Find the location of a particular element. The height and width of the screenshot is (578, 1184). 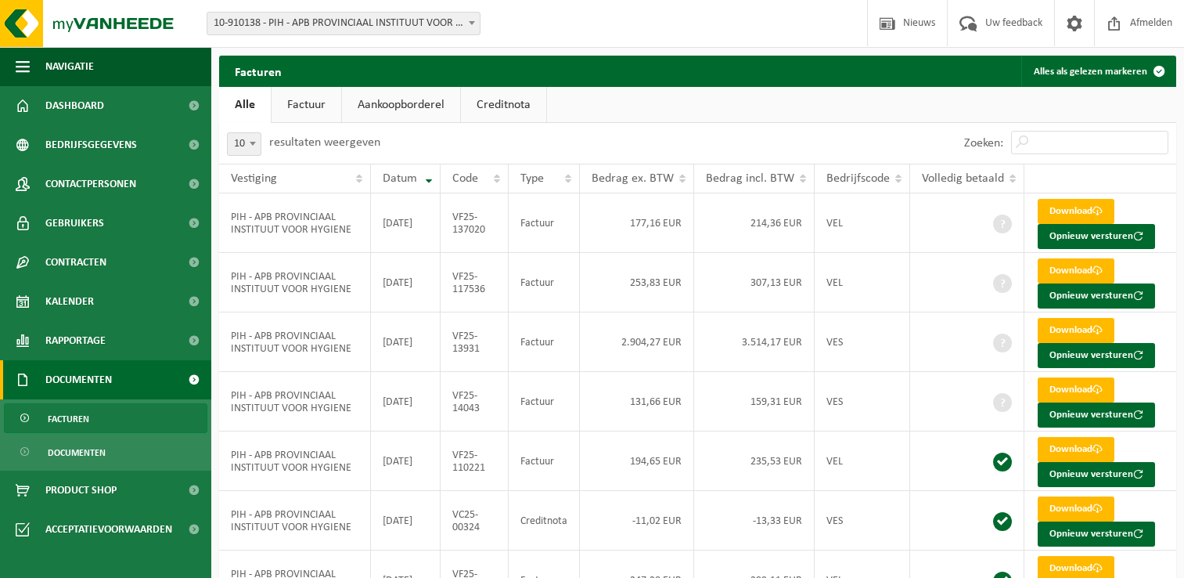

span: 10-910138 - PIH - APB PROVINCIAAL INSTITUUT VOOR HYGIENE - ANTWERPEN is located at coordinates (344, 23).